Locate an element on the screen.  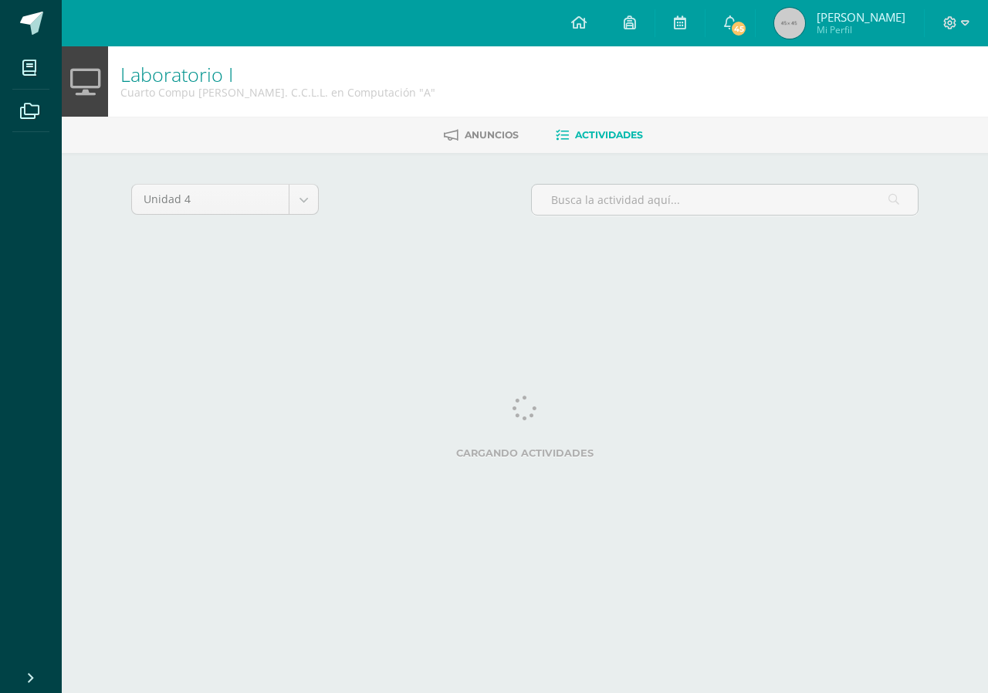
img: 45x45 is located at coordinates (790, 23).